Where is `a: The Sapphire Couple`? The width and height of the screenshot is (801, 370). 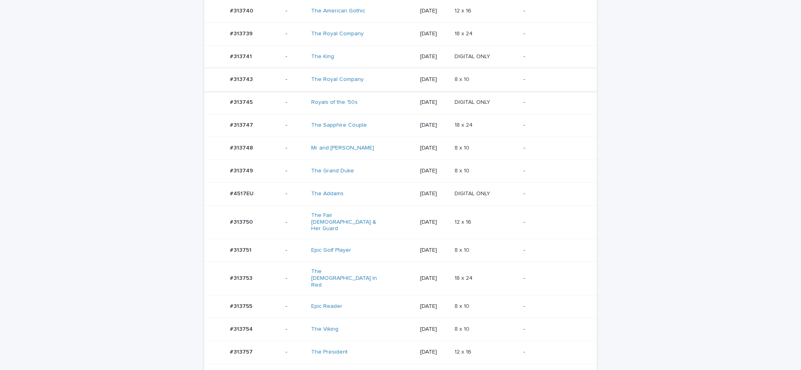
a: The Sapphire Couple is located at coordinates (339, 125).